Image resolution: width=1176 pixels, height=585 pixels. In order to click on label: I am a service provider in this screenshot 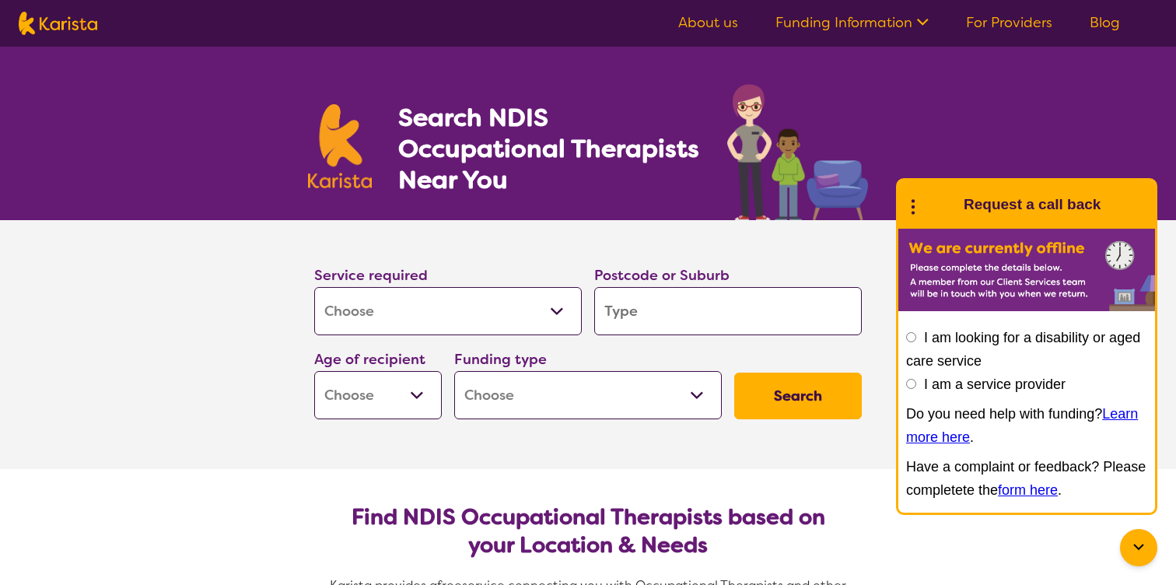, I will do `click(995, 384)`.